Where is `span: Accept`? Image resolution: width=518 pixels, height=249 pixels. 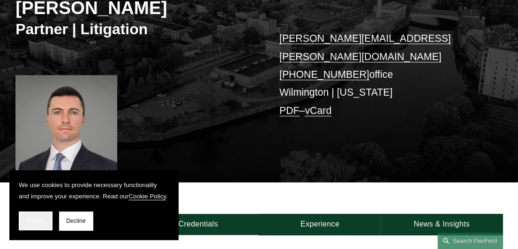
span: Accept is located at coordinates (36, 221).